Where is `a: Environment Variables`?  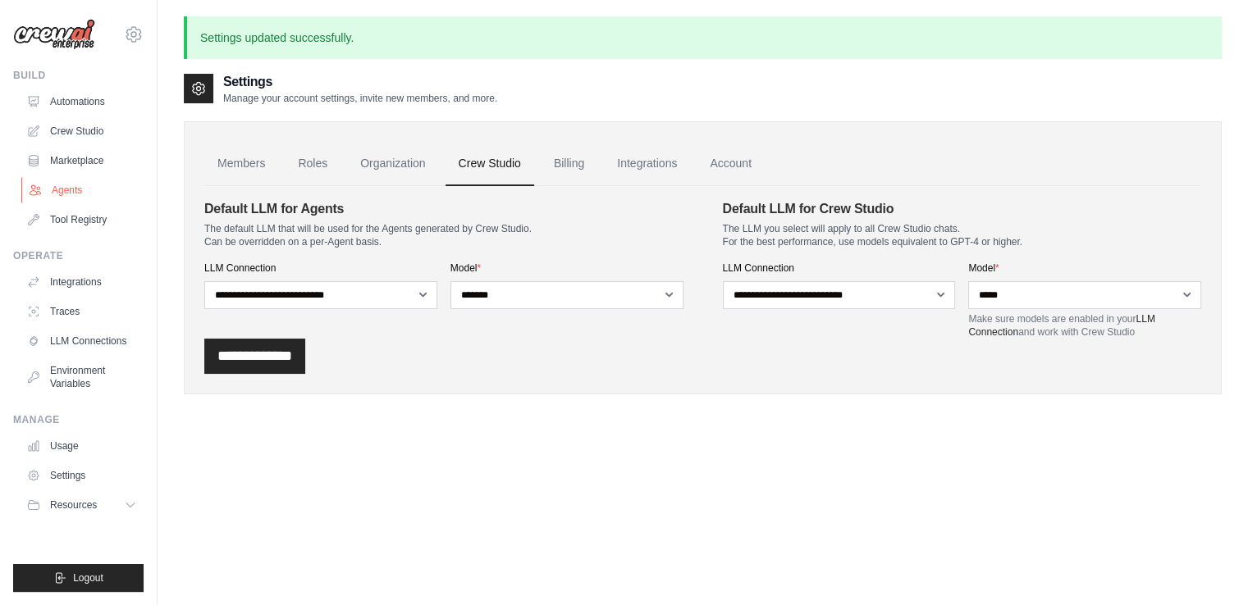
a: Environment Variables is located at coordinates (81, 377).